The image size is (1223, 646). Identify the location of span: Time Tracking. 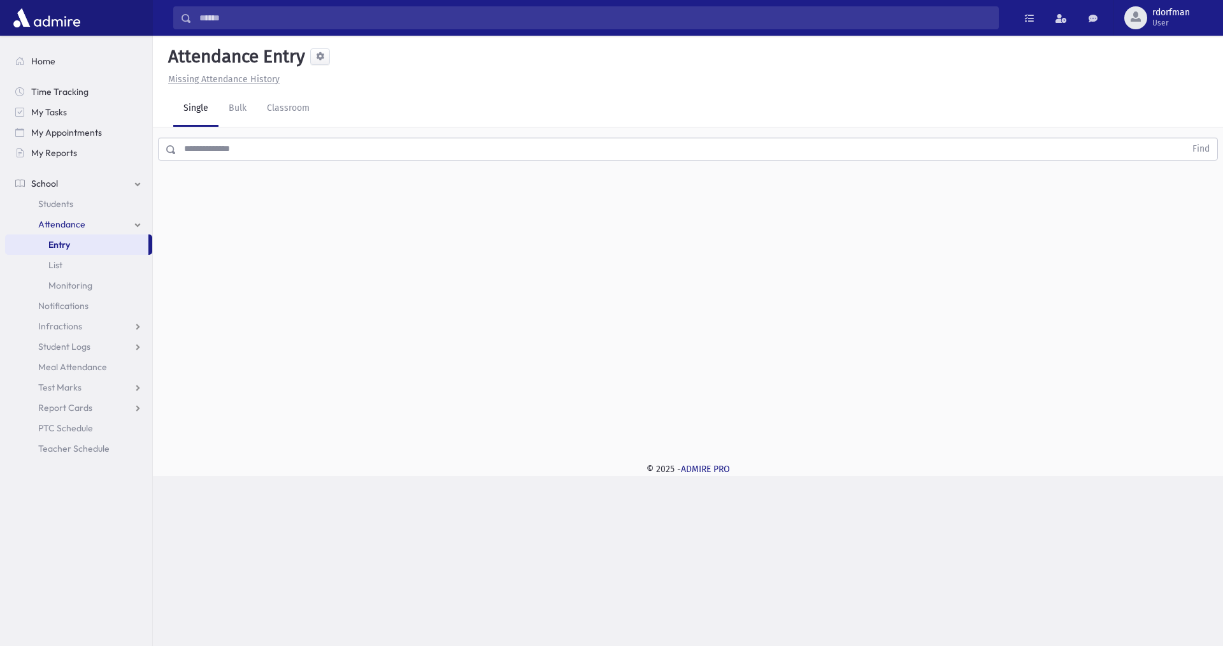
(60, 92).